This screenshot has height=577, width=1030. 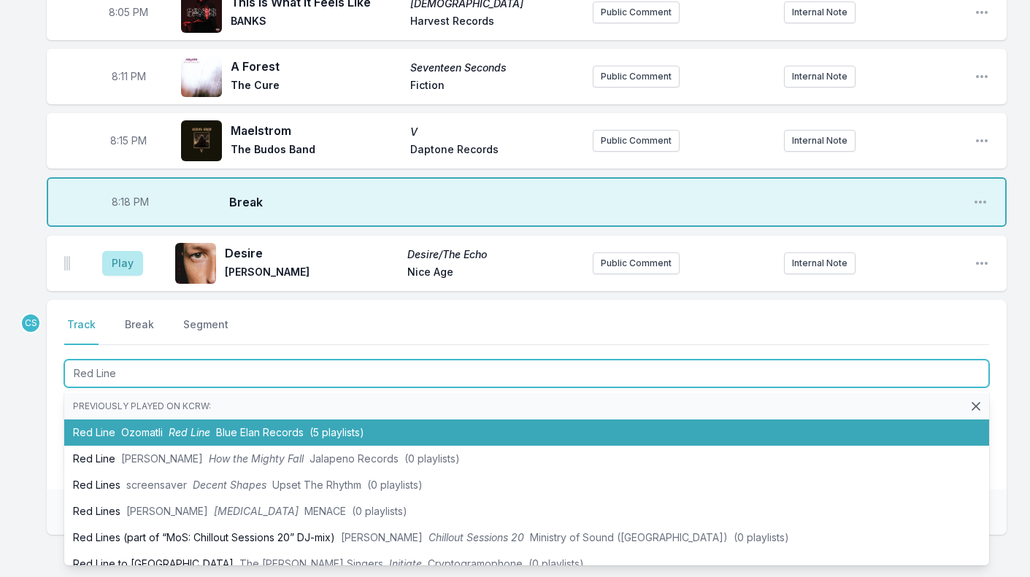 What do you see at coordinates (494, 255) in the screenshot?
I see `span: Desire/The Echo` at bounding box center [494, 255].